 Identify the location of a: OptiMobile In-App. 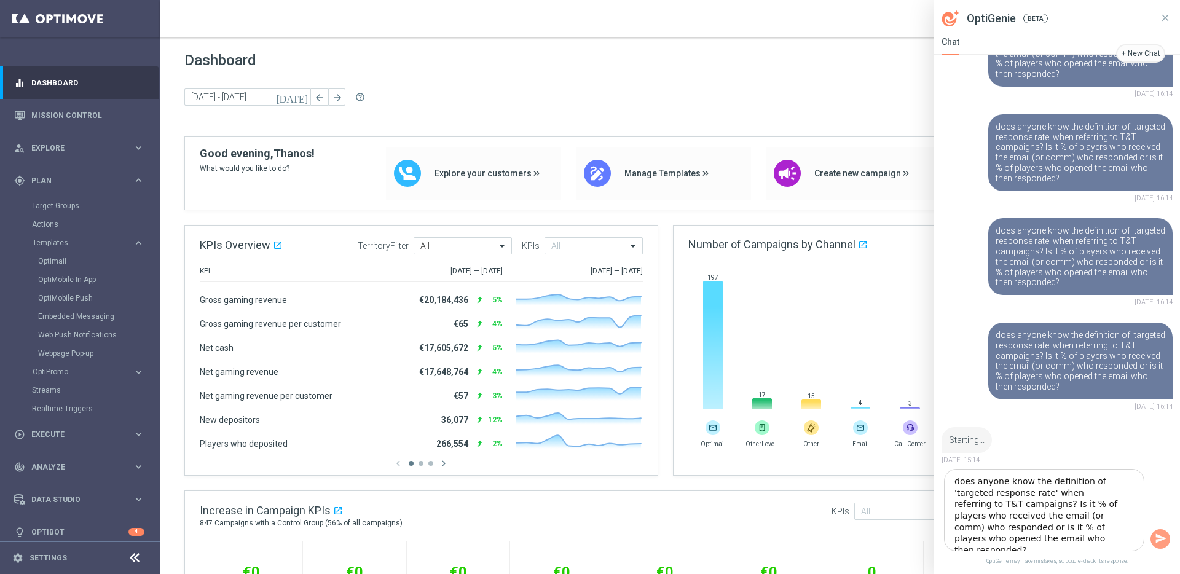
(83, 280).